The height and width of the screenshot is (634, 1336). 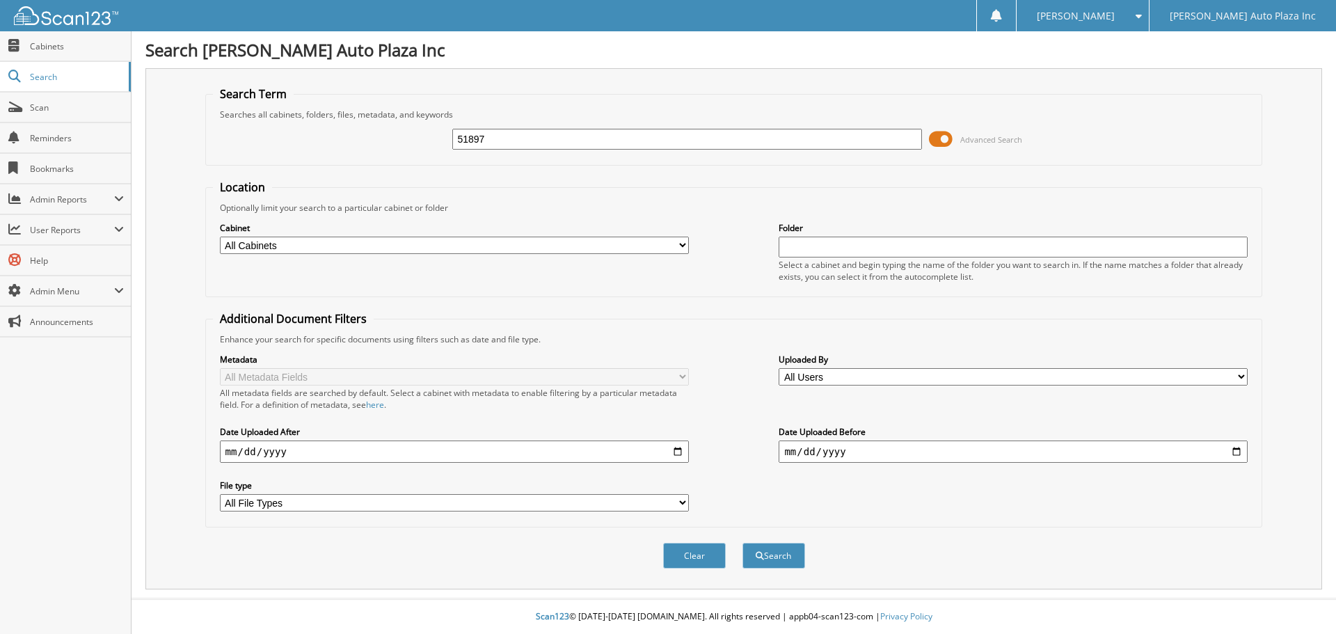 I want to click on img: scan123-logo-white.svg, so click(x=66, y=15).